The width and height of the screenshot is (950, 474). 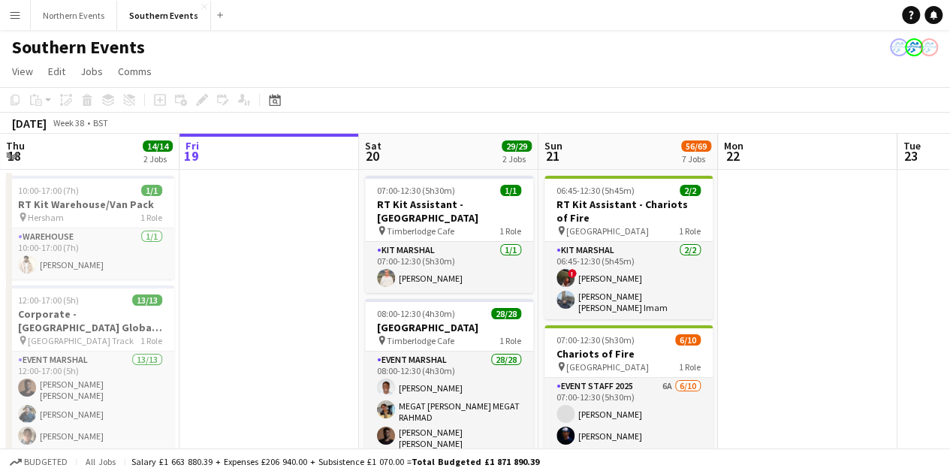 I want to click on span: View, so click(x=23, y=71).